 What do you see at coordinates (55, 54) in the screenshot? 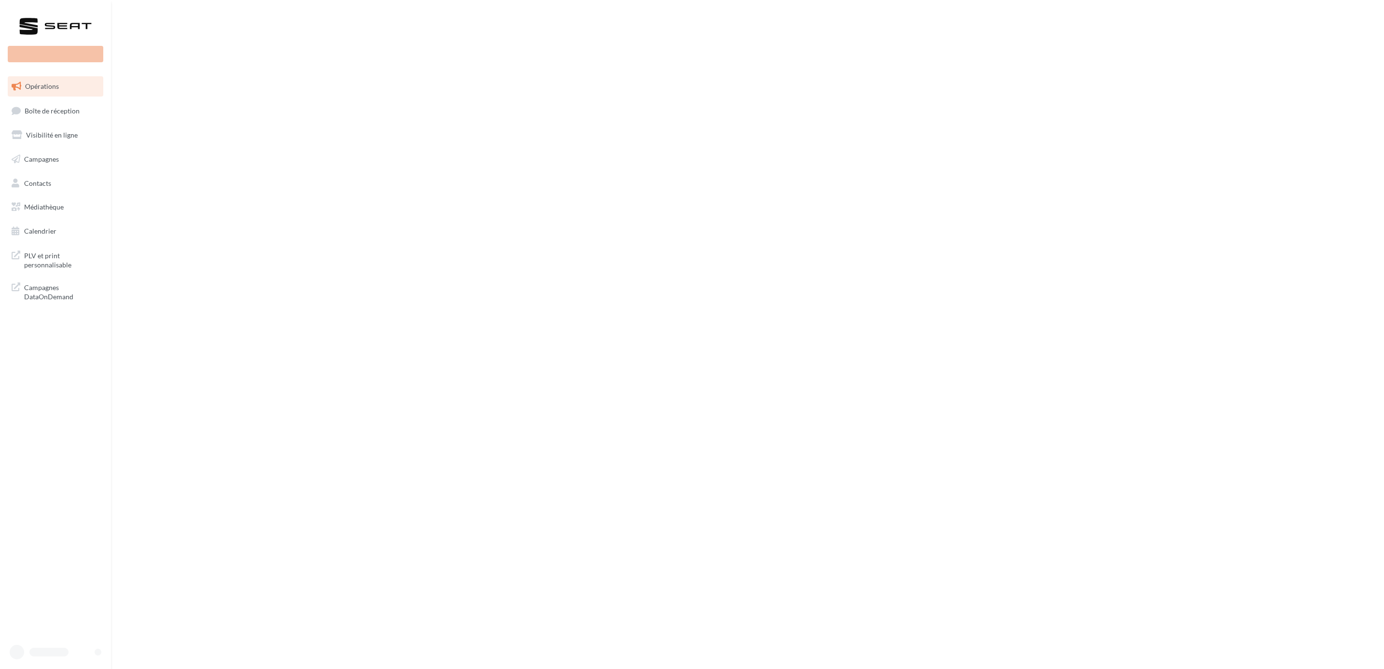
I see `div: Nouvelle campagne` at bounding box center [55, 54].